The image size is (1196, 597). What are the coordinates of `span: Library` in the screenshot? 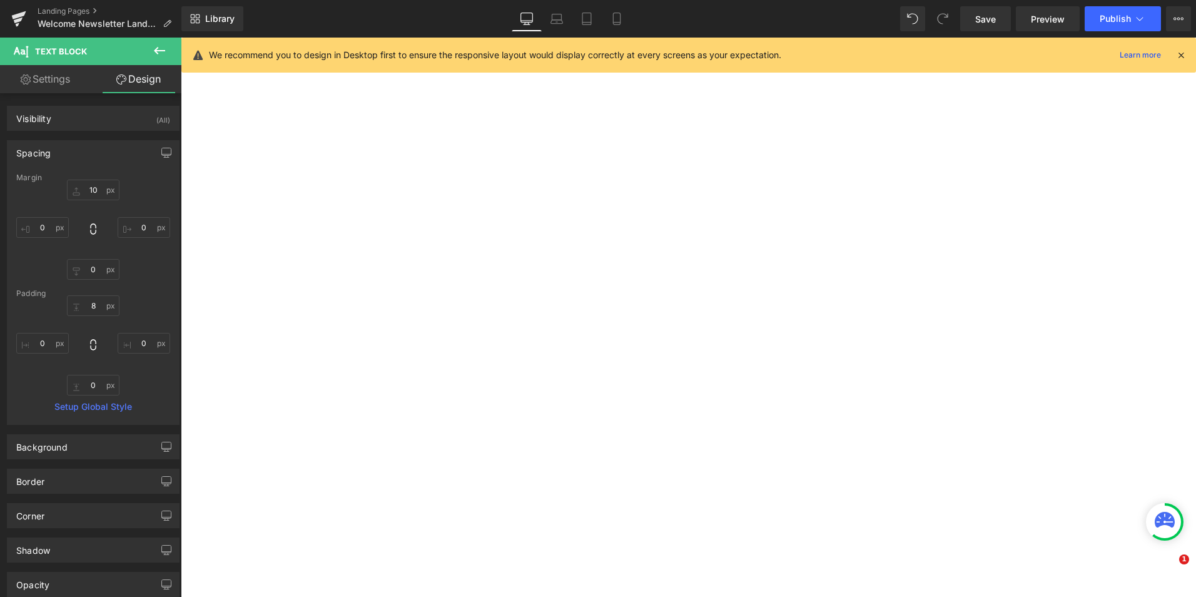 It's located at (219, 19).